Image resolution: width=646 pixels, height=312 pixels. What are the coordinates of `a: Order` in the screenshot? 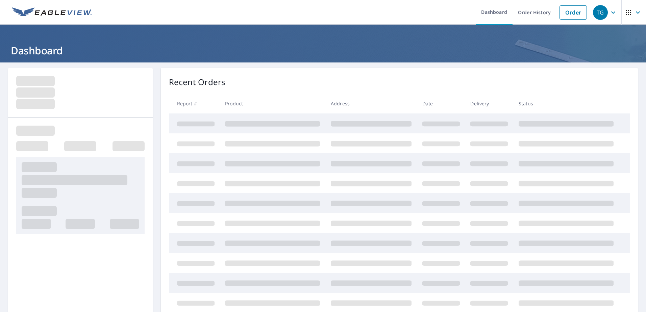 It's located at (573, 13).